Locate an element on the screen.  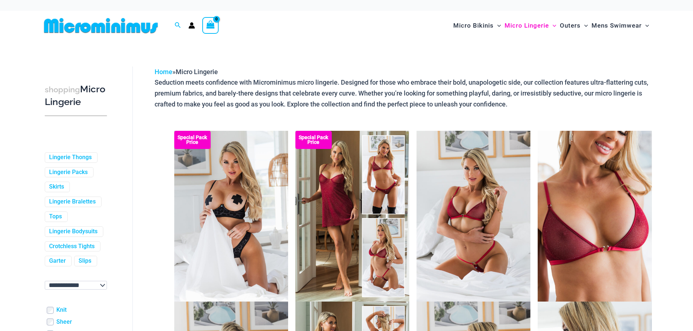
img: Guilty Pleasures Red 1045 Bra 689 Micro 05 is located at coordinates (473, 216).